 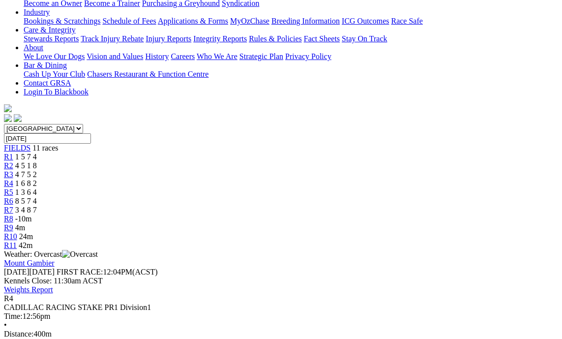 I want to click on a: Stay On Track, so click(x=364, y=38).